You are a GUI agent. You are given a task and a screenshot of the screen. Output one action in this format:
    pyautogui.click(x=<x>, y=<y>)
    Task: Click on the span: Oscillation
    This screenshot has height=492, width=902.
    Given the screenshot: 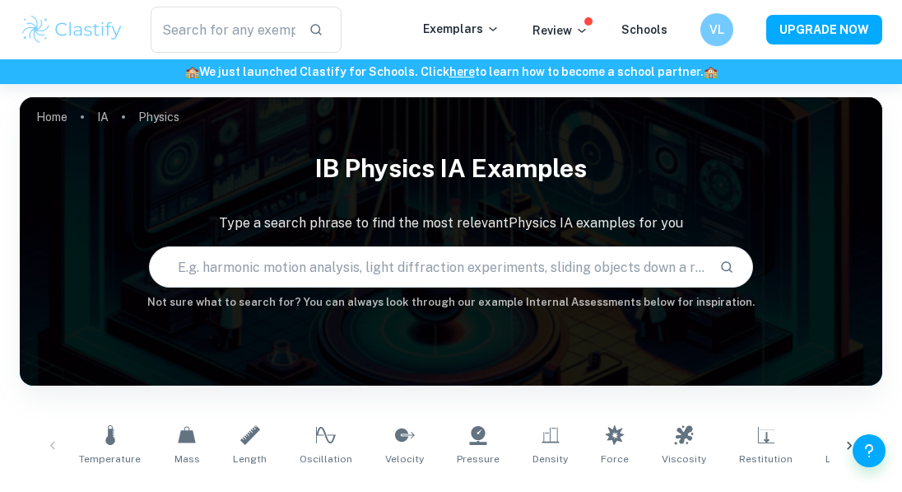 What is the action you would take?
    pyautogui.click(x=326, y=459)
    